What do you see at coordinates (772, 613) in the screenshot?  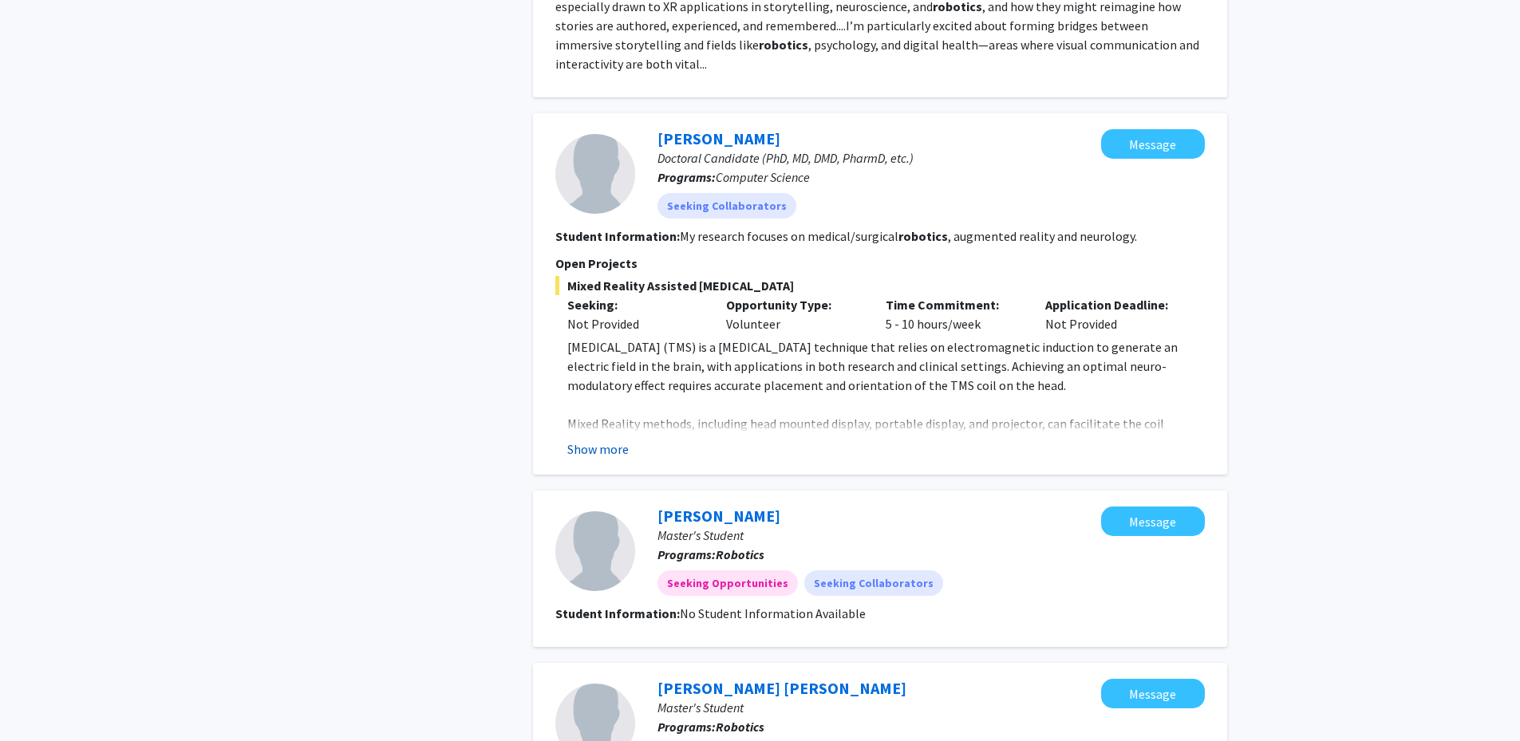 I see `span: No Student Information Available` at bounding box center [772, 613].